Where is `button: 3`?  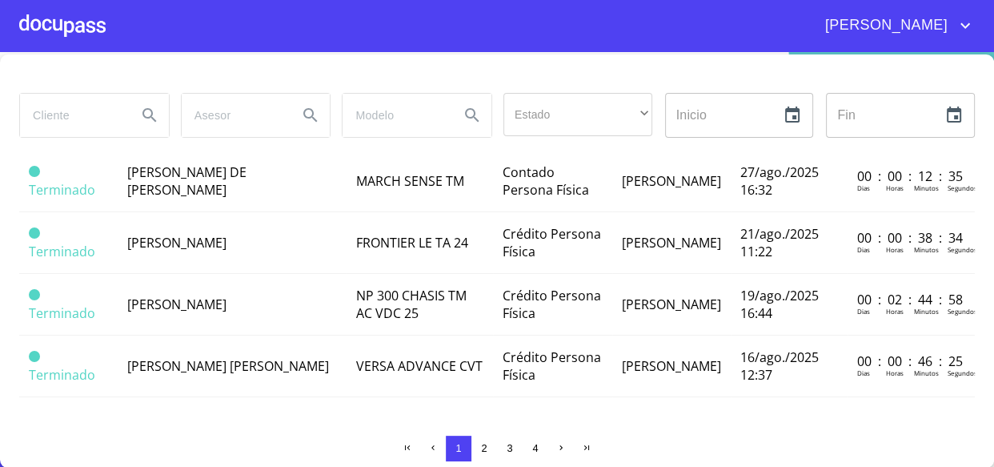
button: 3 is located at coordinates (510, 448).